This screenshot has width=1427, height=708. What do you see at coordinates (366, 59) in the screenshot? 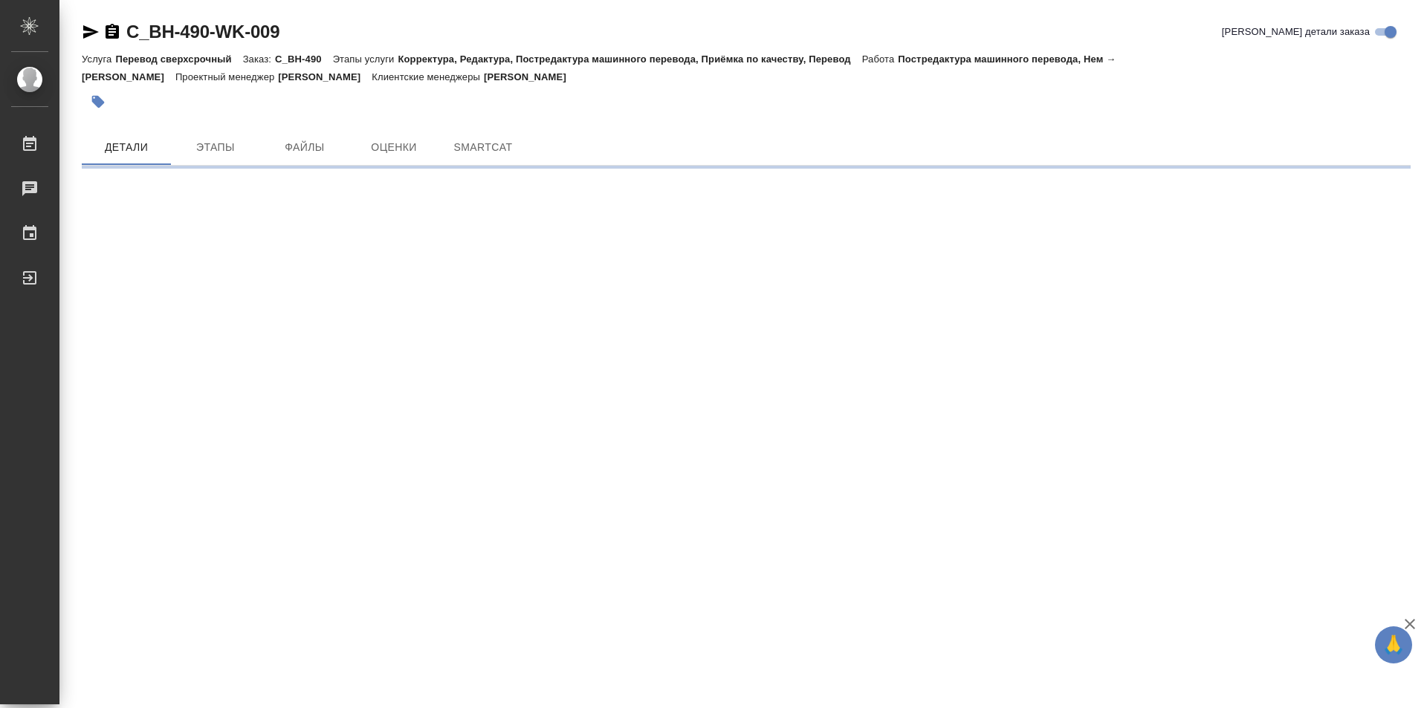
I see `p: Этапы услуги` at bounding box center [366, 59].